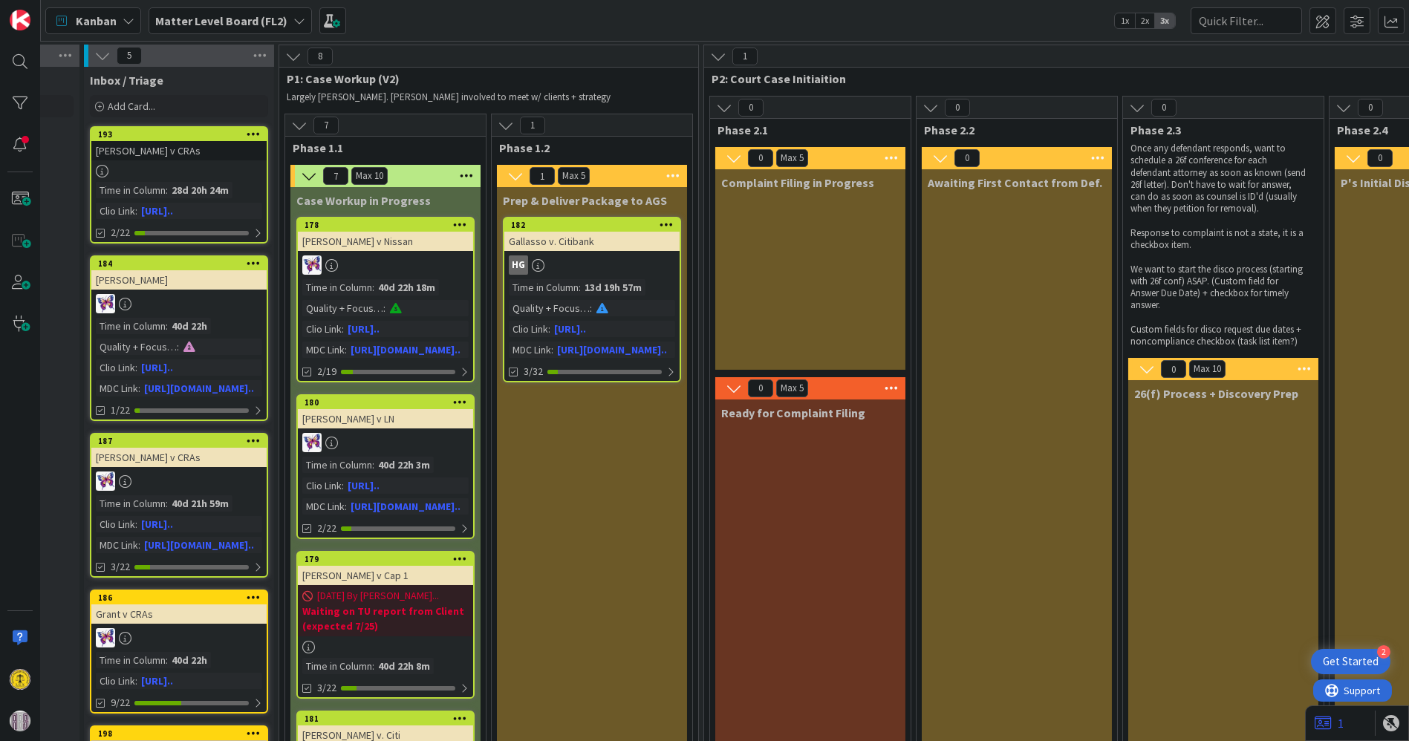 This screenshot has width=1409, height=741. What do you see at coordinates (363, 201) in the screenshot?
I see `span: Case Workup in Progress` at bounding box center [363, 201].